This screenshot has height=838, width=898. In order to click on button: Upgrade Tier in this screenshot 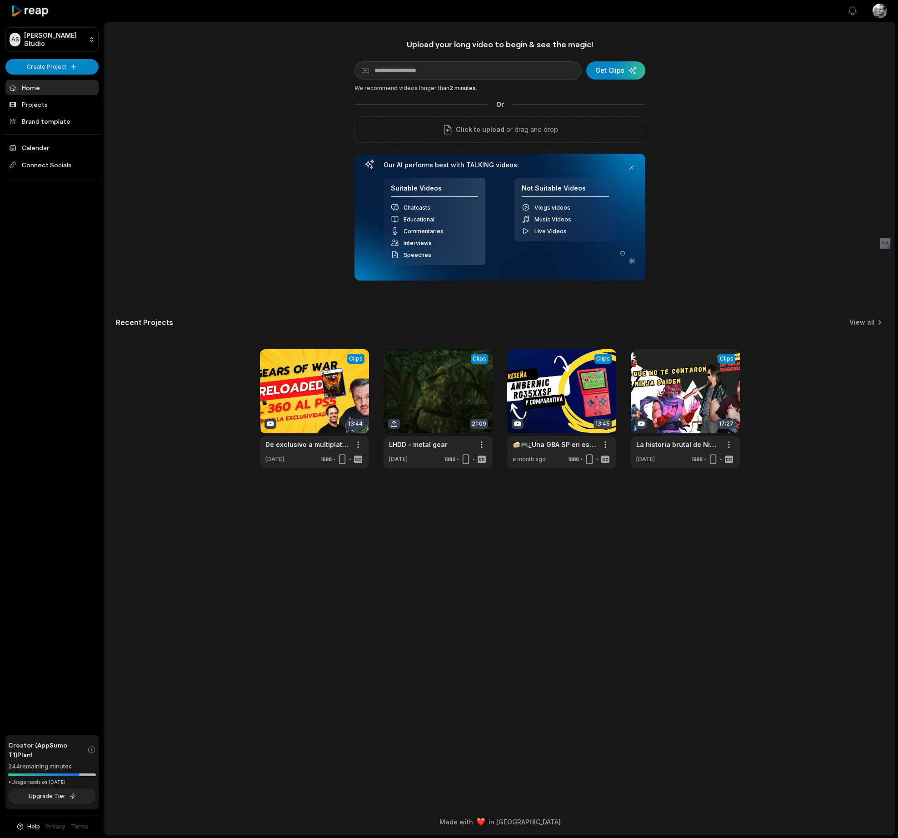, I will do `click(52, 796)`.